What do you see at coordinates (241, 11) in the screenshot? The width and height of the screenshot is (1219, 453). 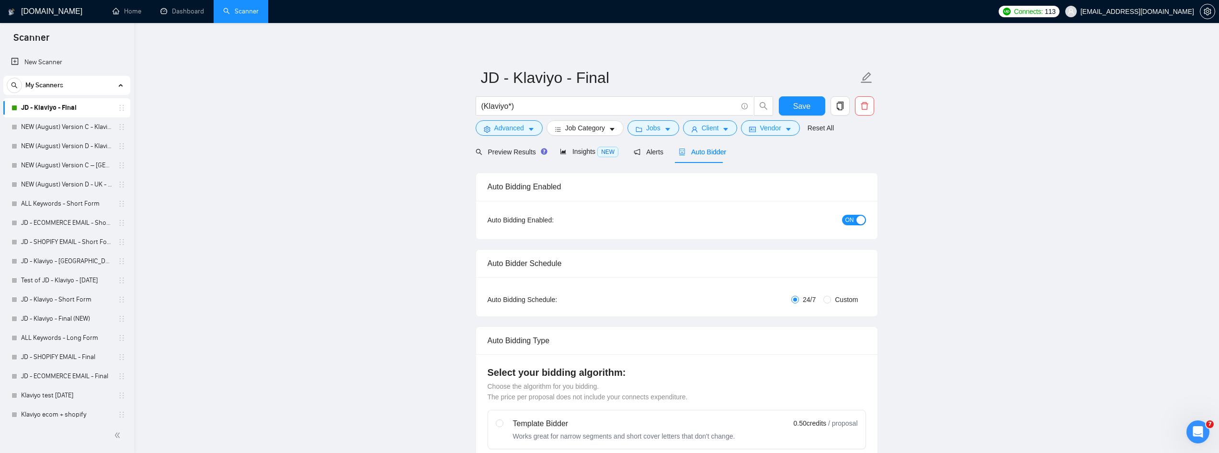 I see `a: searchScanner` at bounding box center [241, 11].